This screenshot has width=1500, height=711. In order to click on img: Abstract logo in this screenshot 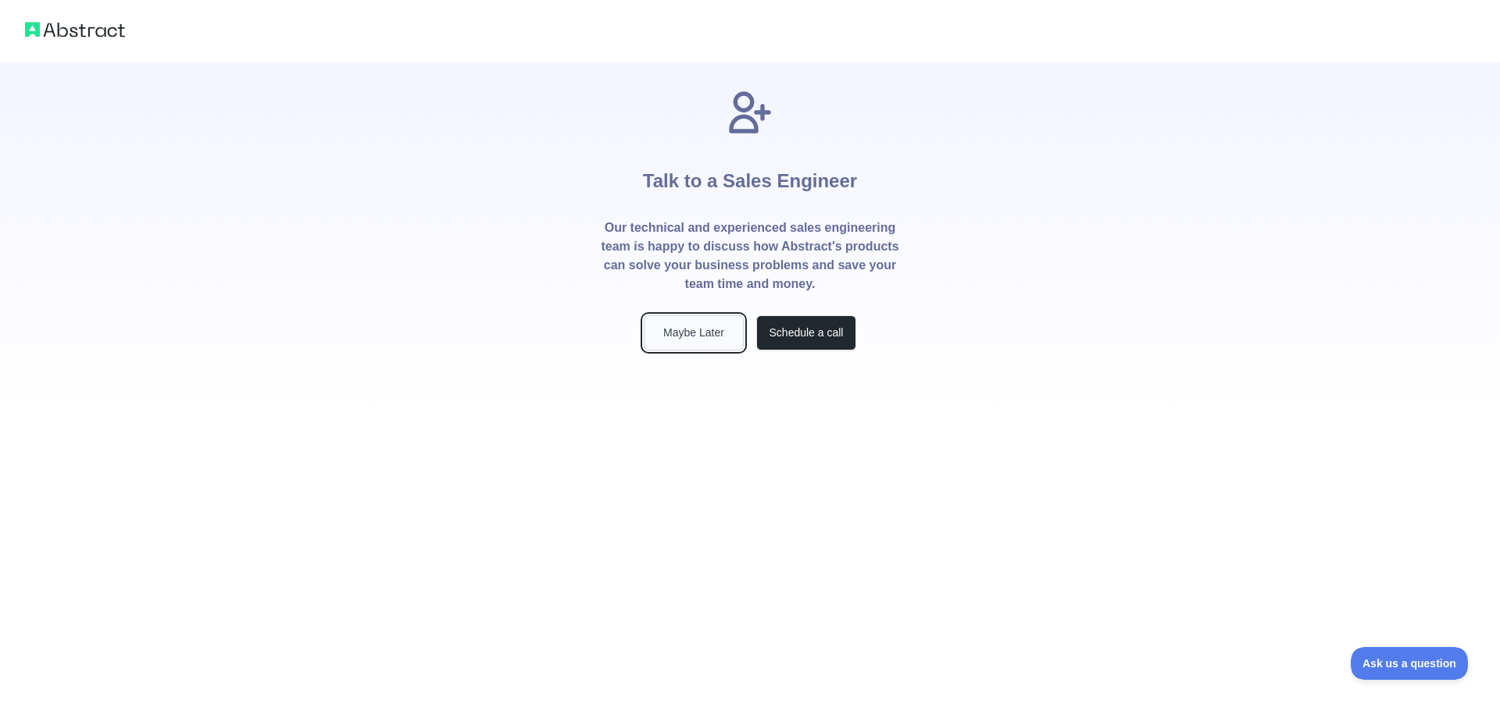, I will do `click(75, 30)`.